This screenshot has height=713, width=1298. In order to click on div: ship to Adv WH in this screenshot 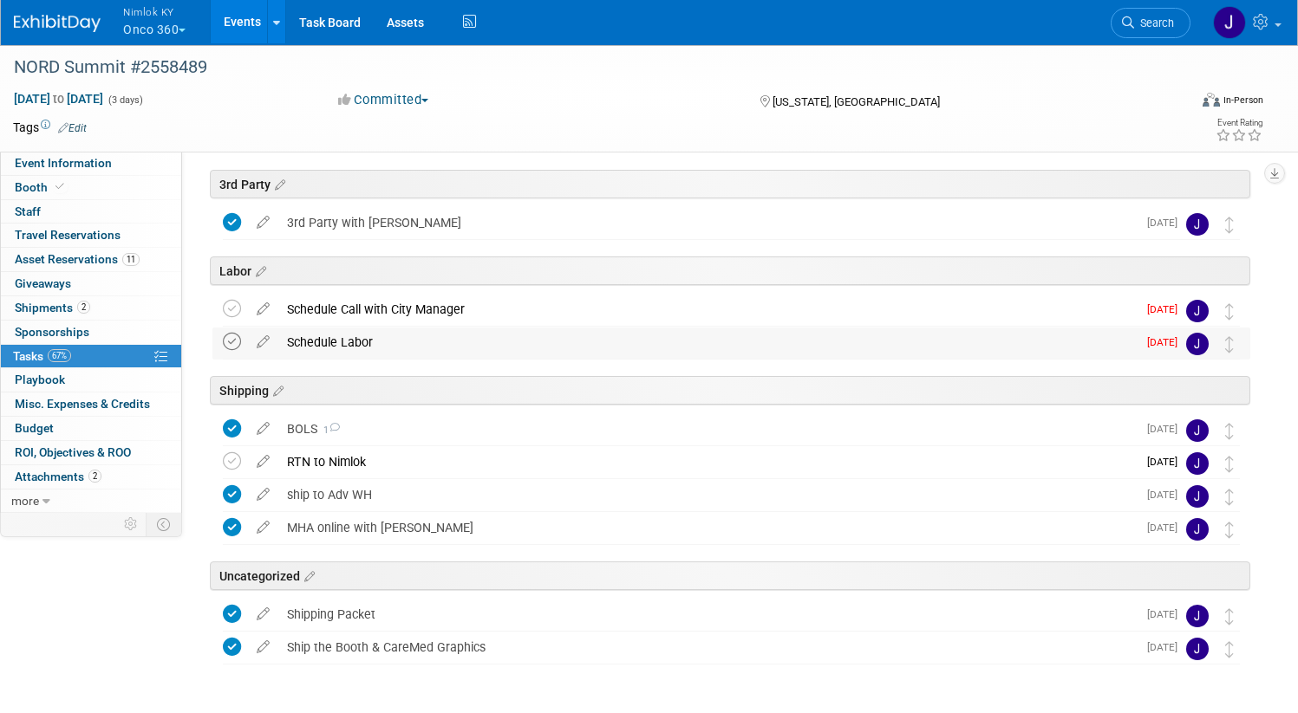, I will do `click(707, 495)`.